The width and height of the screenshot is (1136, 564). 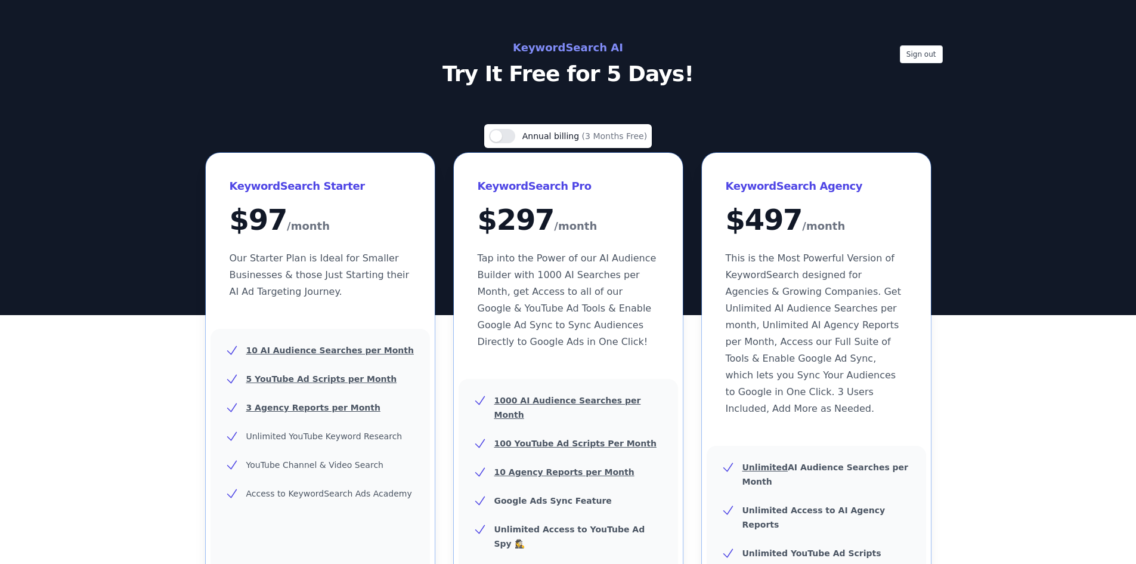 What do you see at coordinates (825, 474) in the screenshot?
I see `b: AI Audience Searches per Month` at bounding box center [825, 474].